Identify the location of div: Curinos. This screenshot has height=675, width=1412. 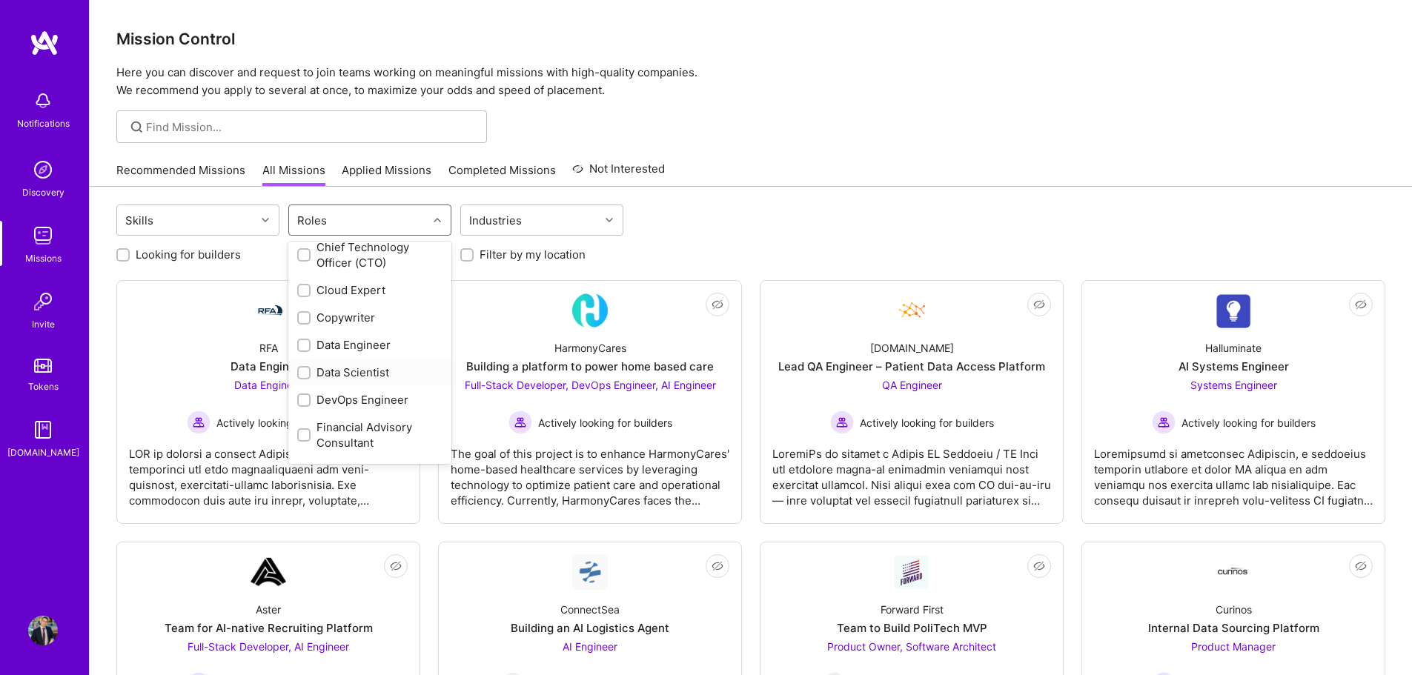
(1233, 609).